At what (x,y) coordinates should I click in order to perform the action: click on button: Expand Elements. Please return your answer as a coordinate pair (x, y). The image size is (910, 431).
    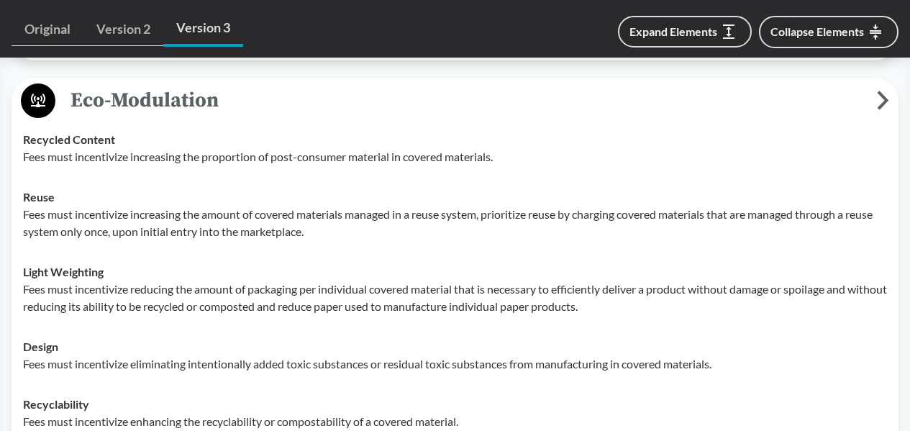
    Looking at the image, I should click on (685, 32).